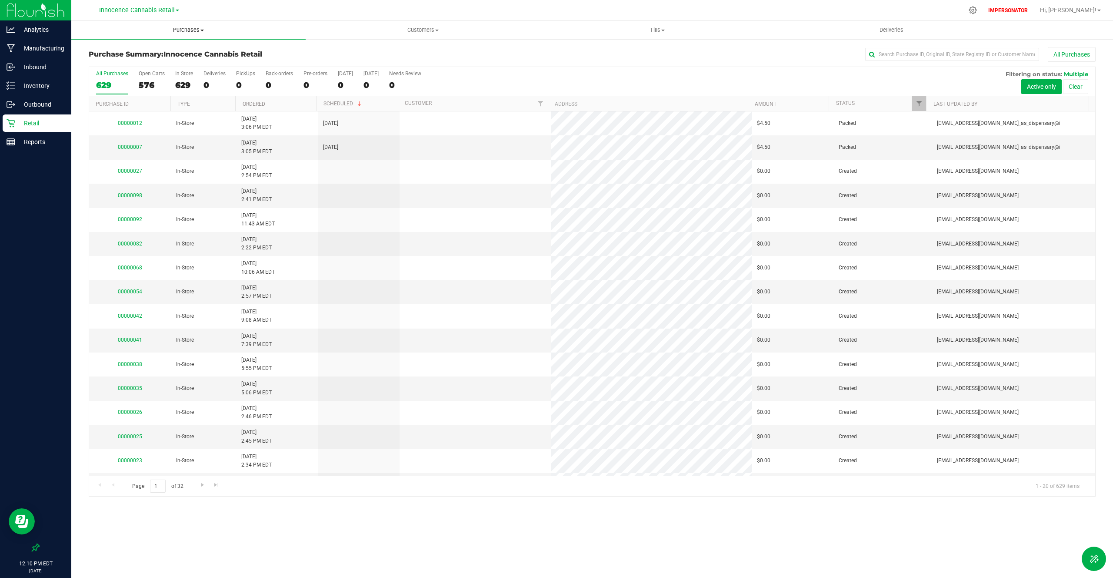 The width and height of the screenshot is (1113, 578). I want to click on a: Purchases, so click(188, 30).